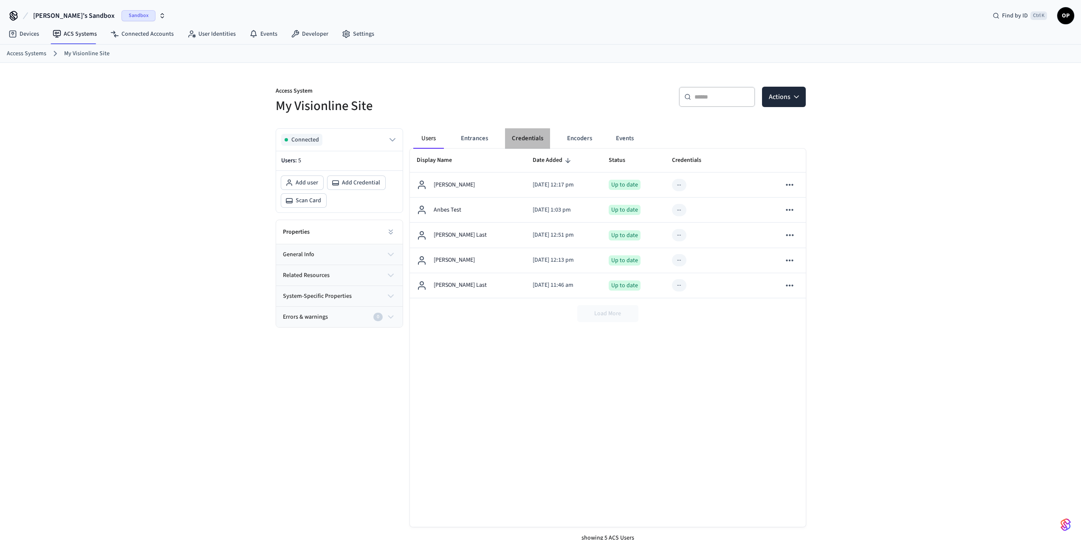 This screenshot has width=1081, height=540. What do you see at coordinates (358, 34) in the screenshot?
I see `a: Settings` at bounding box center [358, 34].